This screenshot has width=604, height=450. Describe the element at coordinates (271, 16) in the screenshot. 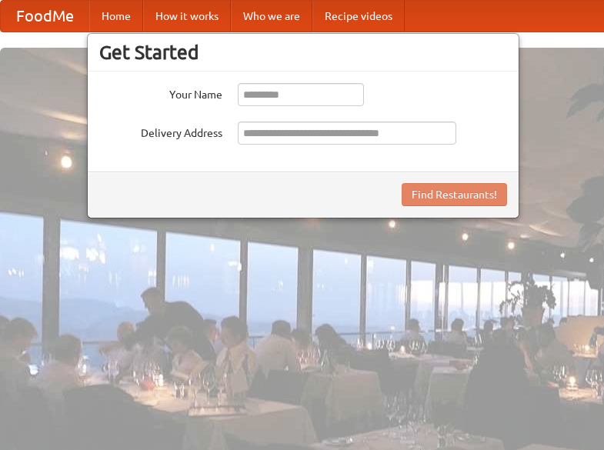

I see `a: Who we are` at that location.